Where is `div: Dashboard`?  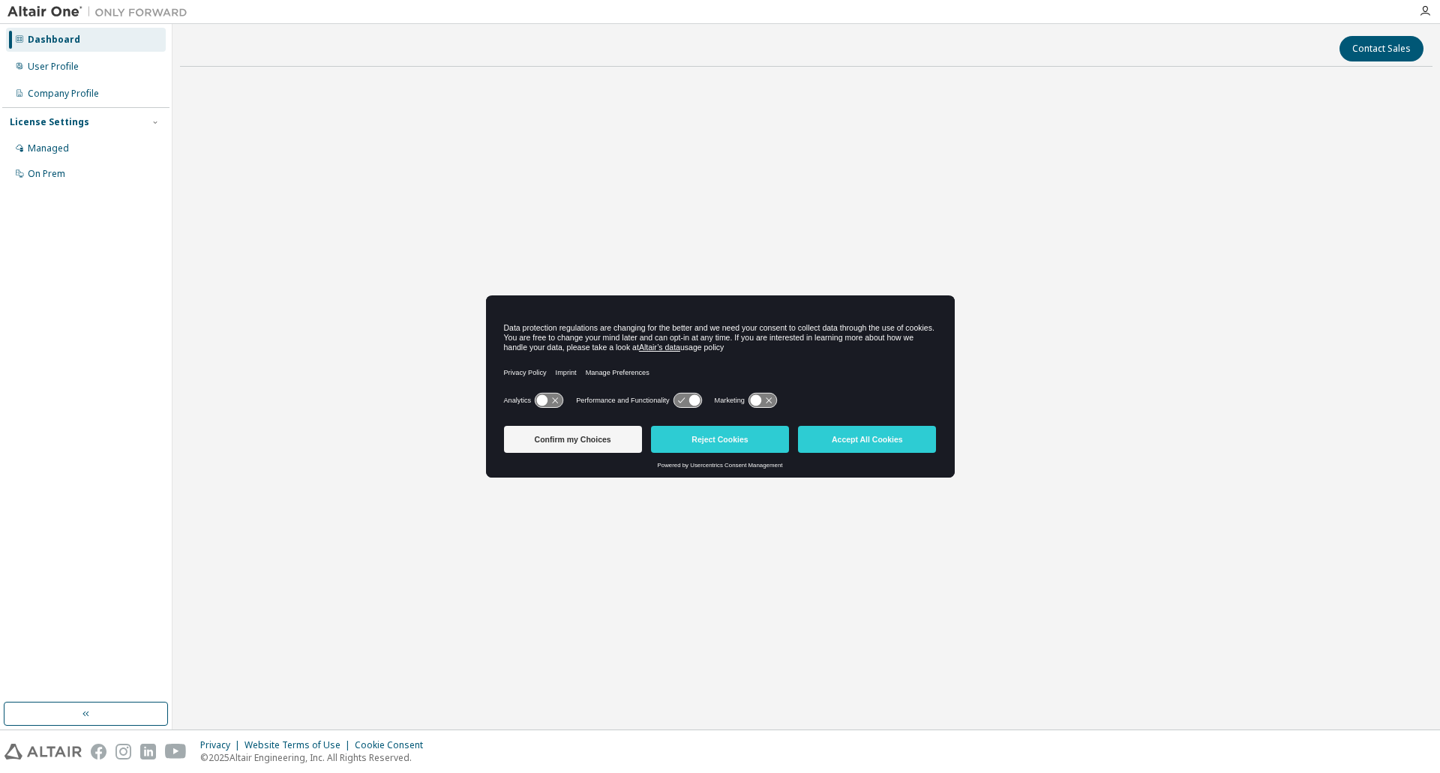 div: Dashboard is located at coordinates (54, 40).